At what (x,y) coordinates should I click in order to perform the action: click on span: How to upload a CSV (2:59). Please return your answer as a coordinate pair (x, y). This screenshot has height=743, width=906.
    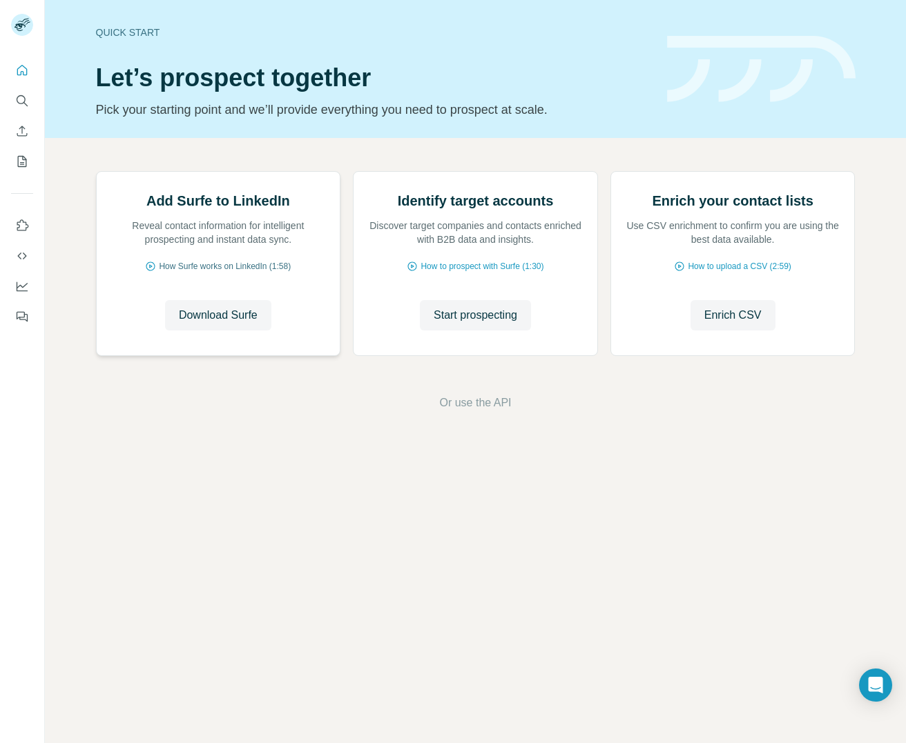
    Looking at the image, I should click on (739, 266).